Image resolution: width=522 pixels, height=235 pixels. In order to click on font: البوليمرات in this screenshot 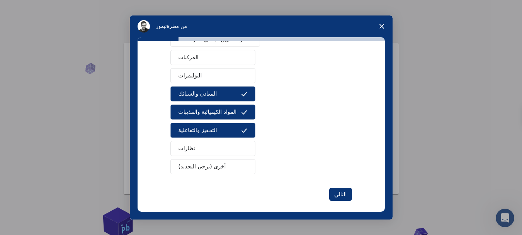, I will do `click(190, 75)`.